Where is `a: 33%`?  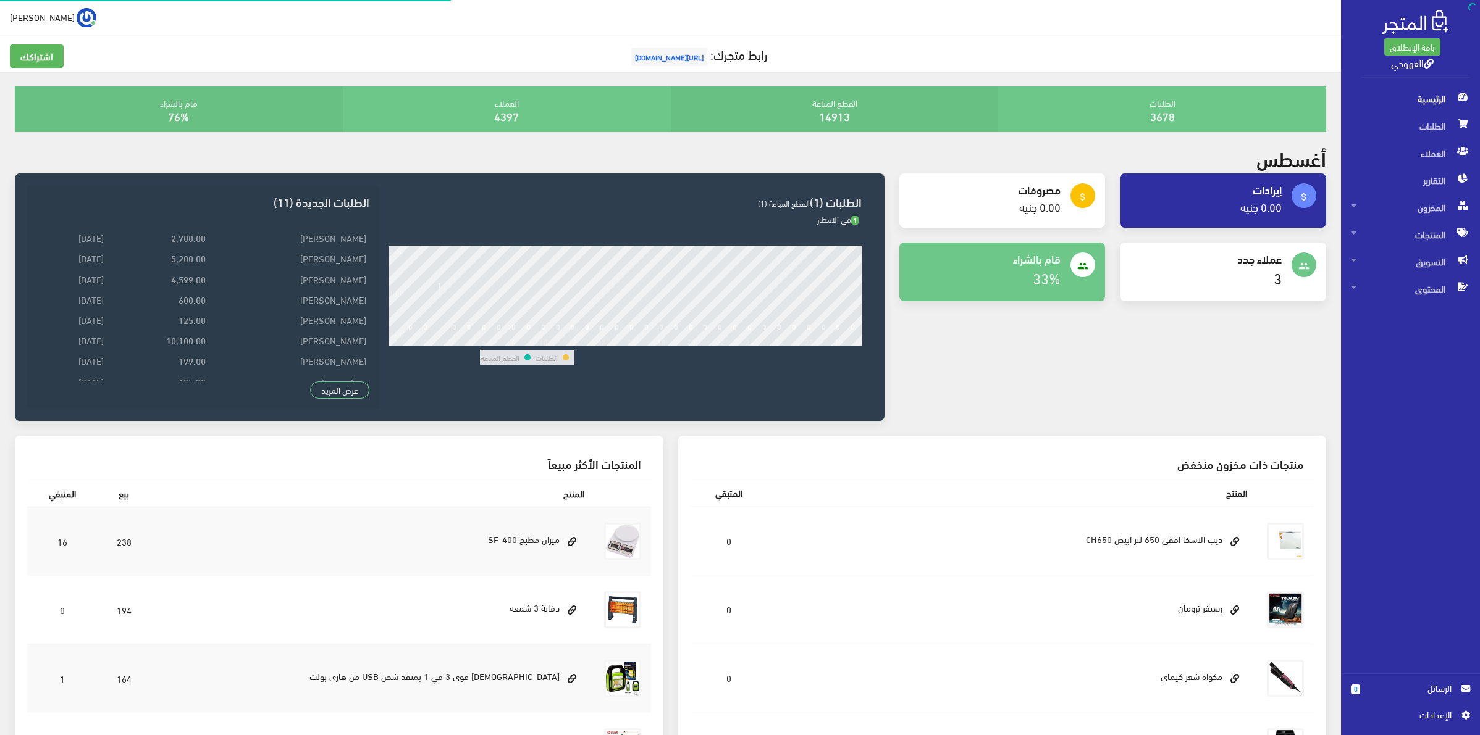 a: 33% is located at coordinates (1046, 277).